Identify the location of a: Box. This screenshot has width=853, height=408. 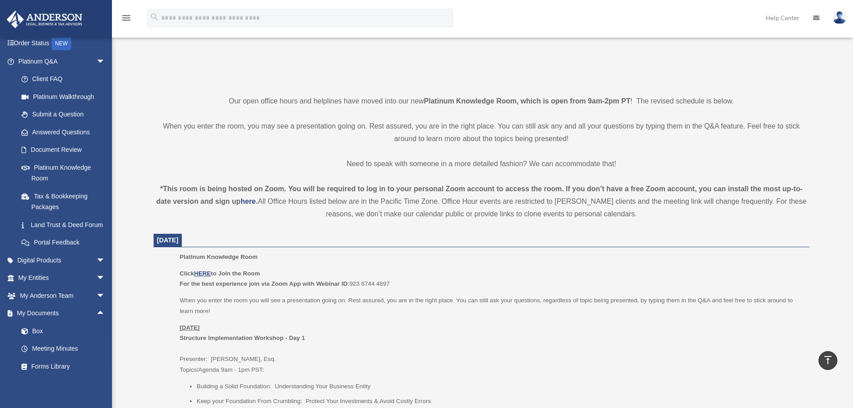
(65, 331).